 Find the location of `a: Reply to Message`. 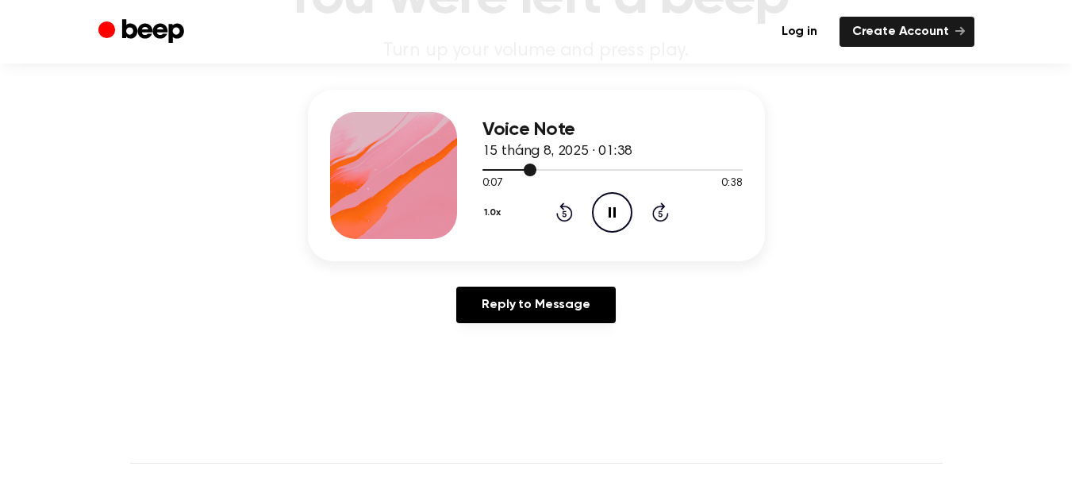

a: Reply to Message is located at coordinates (536, 305).